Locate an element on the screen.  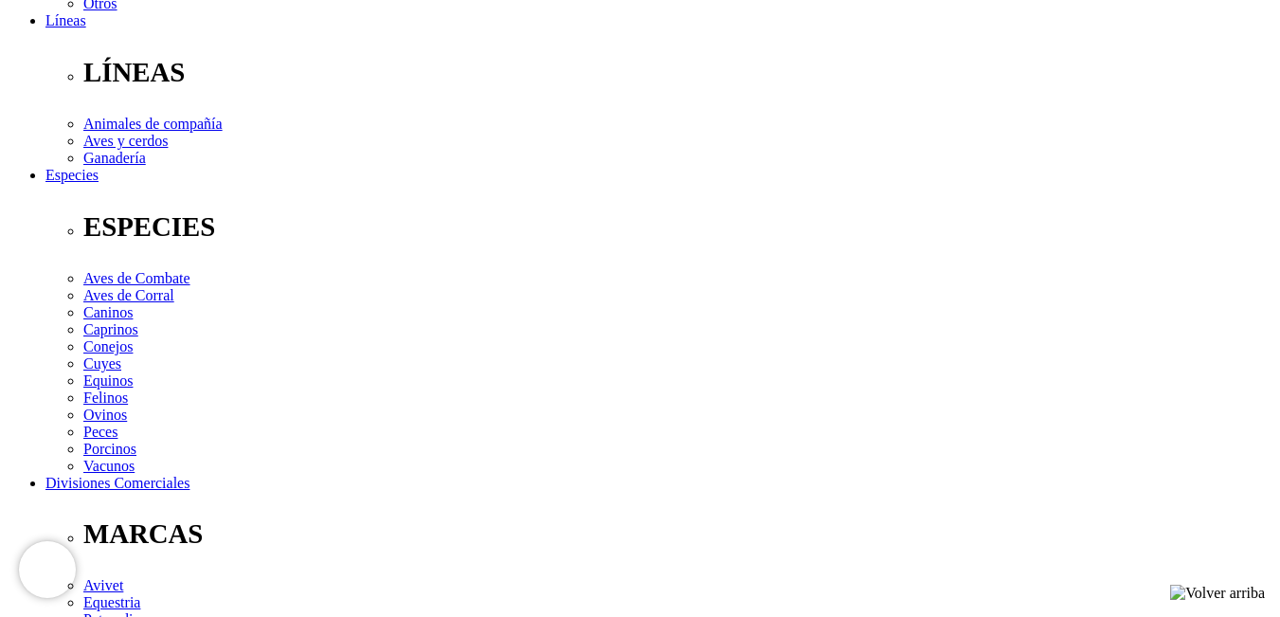
a: Líneas is located at coordinates (65, 20).